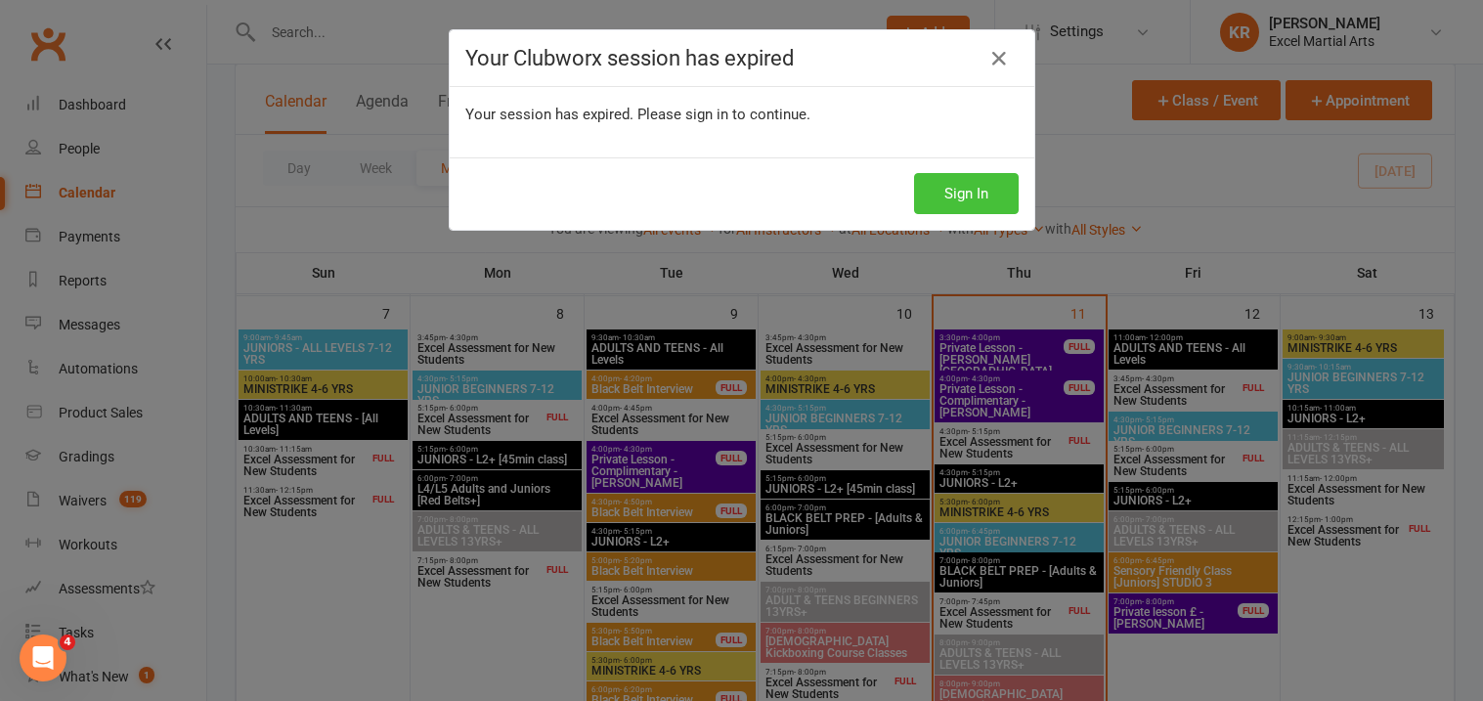 This screenshot has height=701, width=1483. What do you see at coordinates (966, 194) in the screenshot?
I see `button: Sign In` at bounding box center [966, 194].